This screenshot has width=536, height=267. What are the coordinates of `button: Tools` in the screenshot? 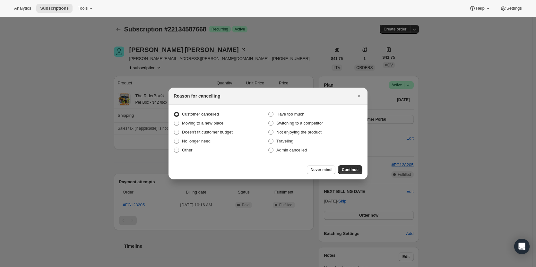 It's located at (86, 8).